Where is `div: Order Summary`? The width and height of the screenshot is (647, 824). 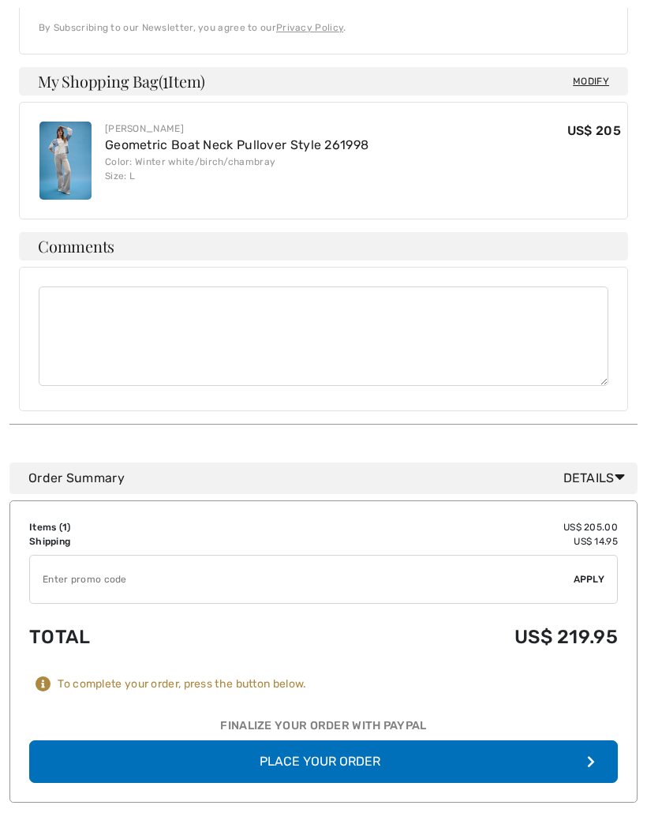 div: Order Summary is located at coordinates (330, 479).